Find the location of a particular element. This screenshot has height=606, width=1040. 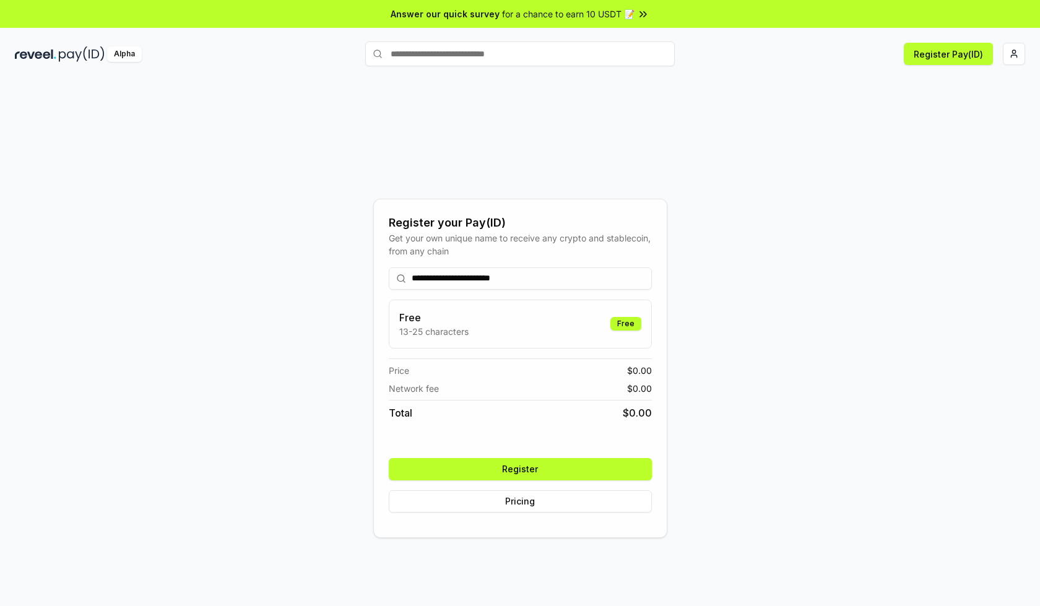

img: reveel_dark is located at coordinates (35, 54).